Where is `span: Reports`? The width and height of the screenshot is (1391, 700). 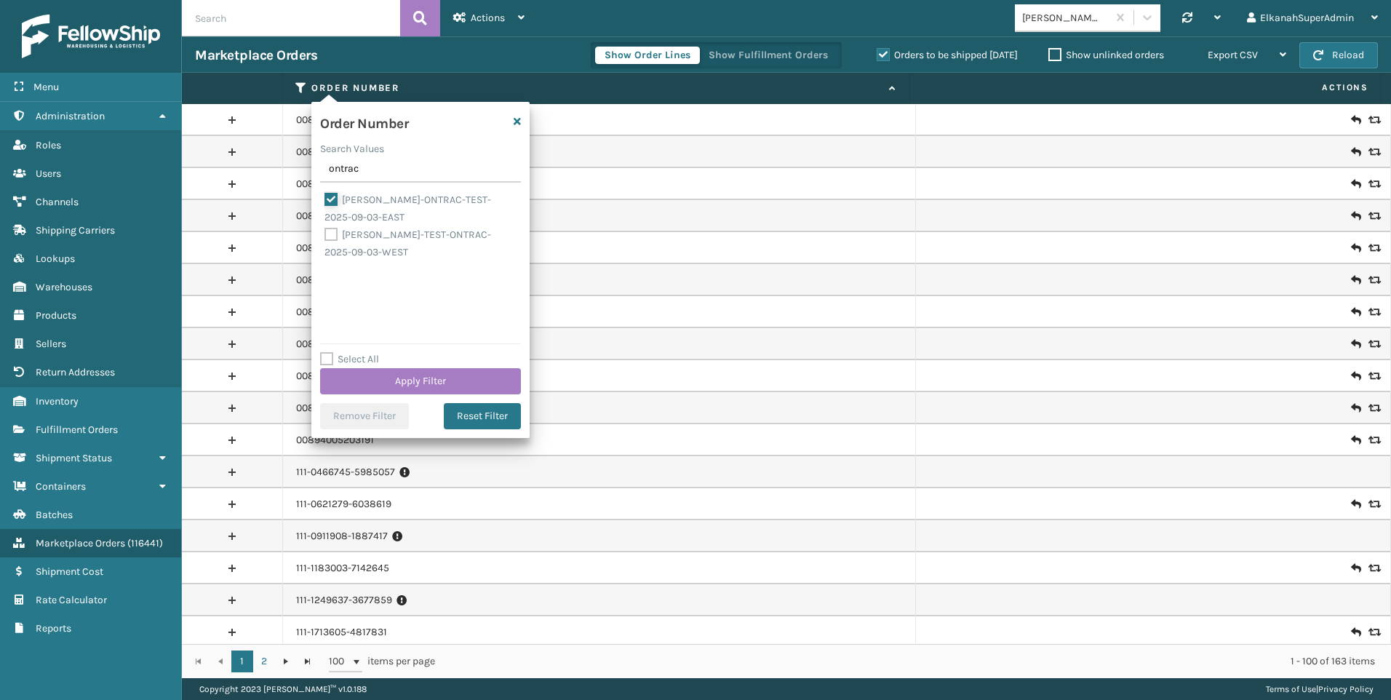 span: Reports is located at coordinates (53, 628).